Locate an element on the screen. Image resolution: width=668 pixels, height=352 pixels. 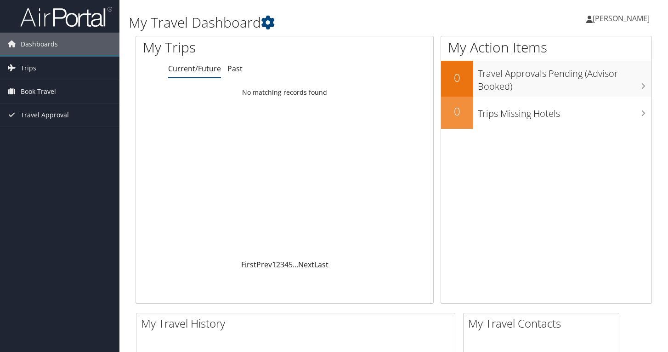
span: Travel Approval is located at coordinates (45, 115).